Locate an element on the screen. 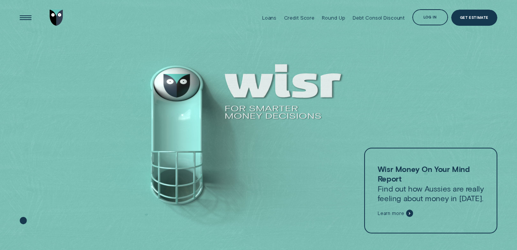  a: Get Estimate is located at coordinates (474, 18).